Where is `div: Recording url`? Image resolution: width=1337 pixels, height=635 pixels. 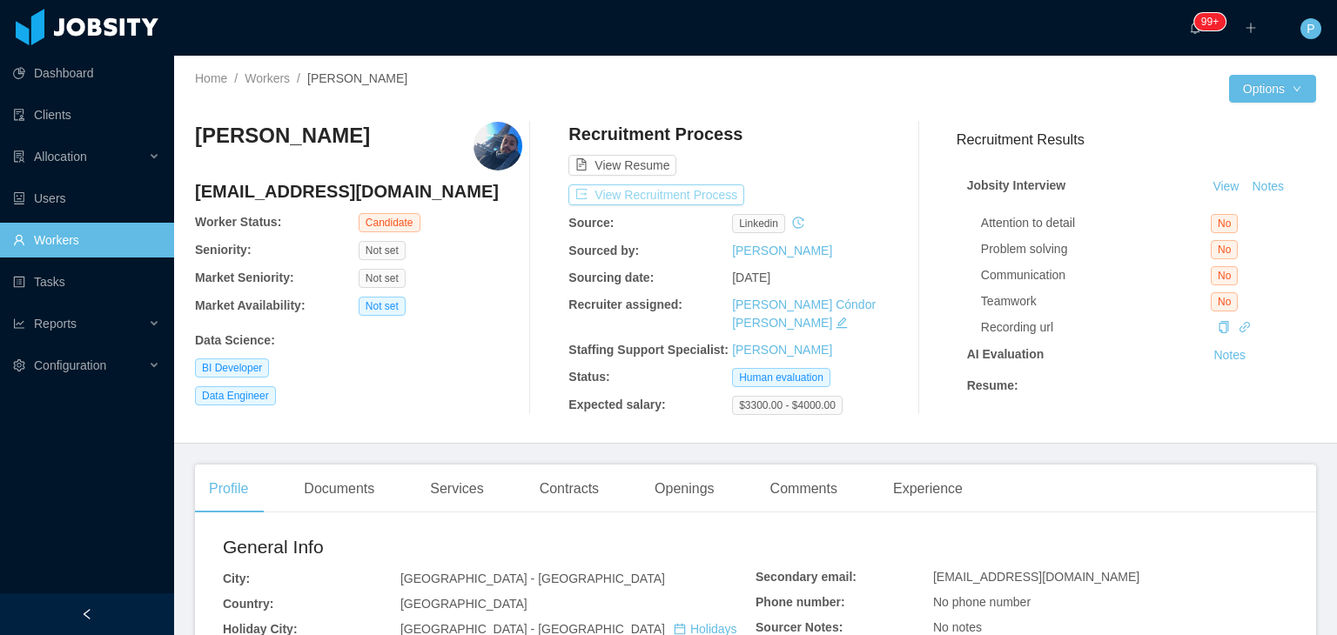
div: Recording url is located at coordinates (1096, 327).